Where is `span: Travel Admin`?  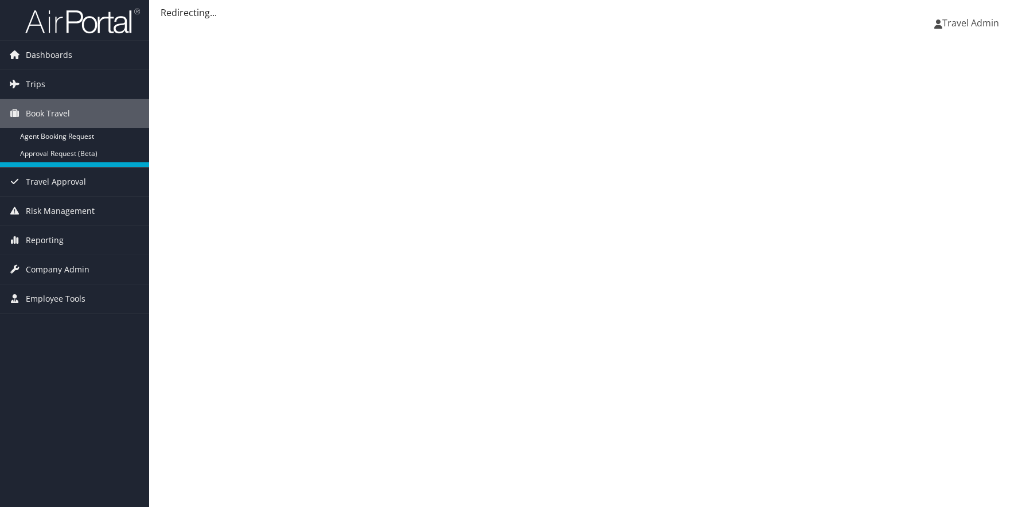 span: Travel Admin is located at coordinates (970, 23).